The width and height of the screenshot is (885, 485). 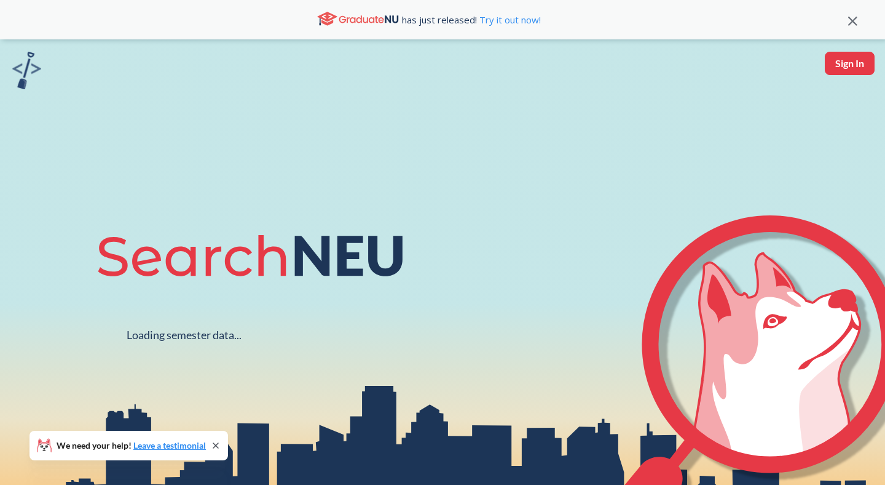 What do you see at coordinates (170, 445) in the screenshot?
I see `a: Leave a testimonial` at bounding box center [170, 445].